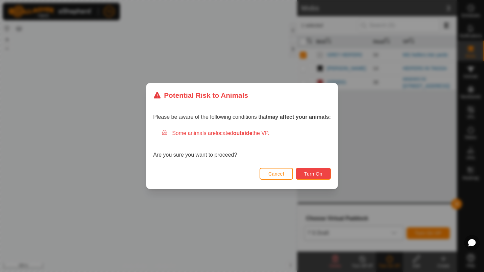 The width and height of the screenshot is (484, 272). I want to click on strong: outside, so click(243, 133).